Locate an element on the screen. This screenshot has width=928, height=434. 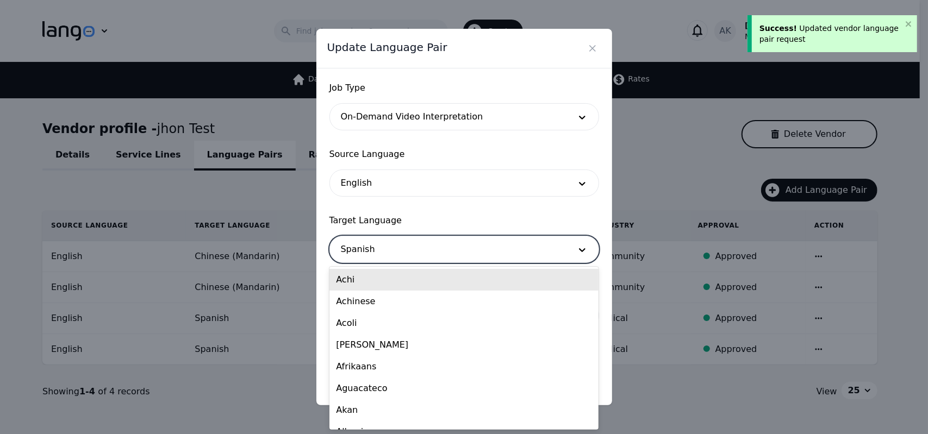
span: Source Language is located at coordinates (464, 154).